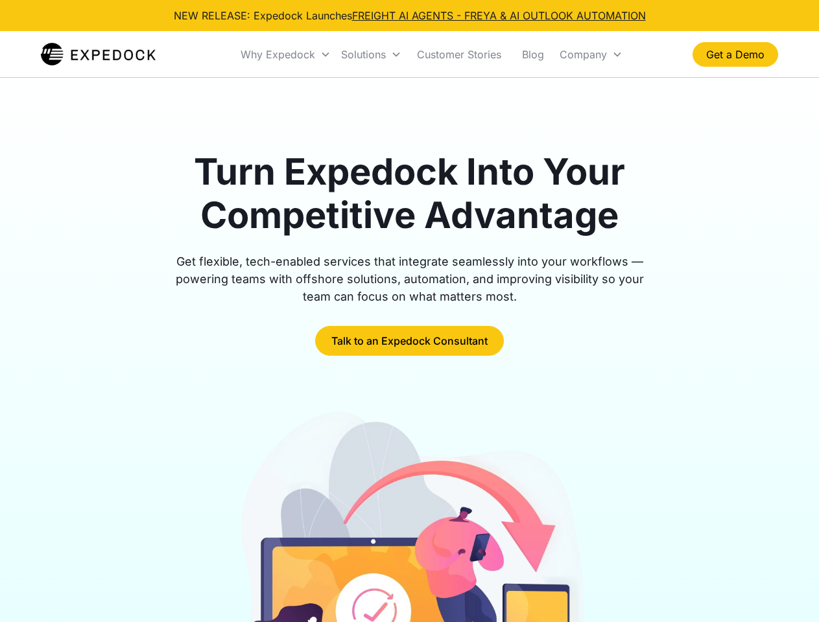 Image resolution: width=819 pixels, height=622 pixels. Describe the element at coordinates (98, 54) in the screenshot. I see `a: home` at that location.